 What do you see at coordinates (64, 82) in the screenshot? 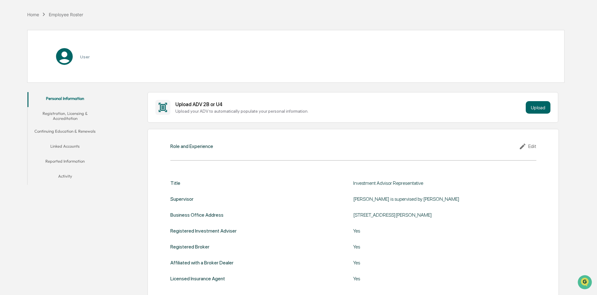
I see `span: Attestations` at bounding box center [64, 82].